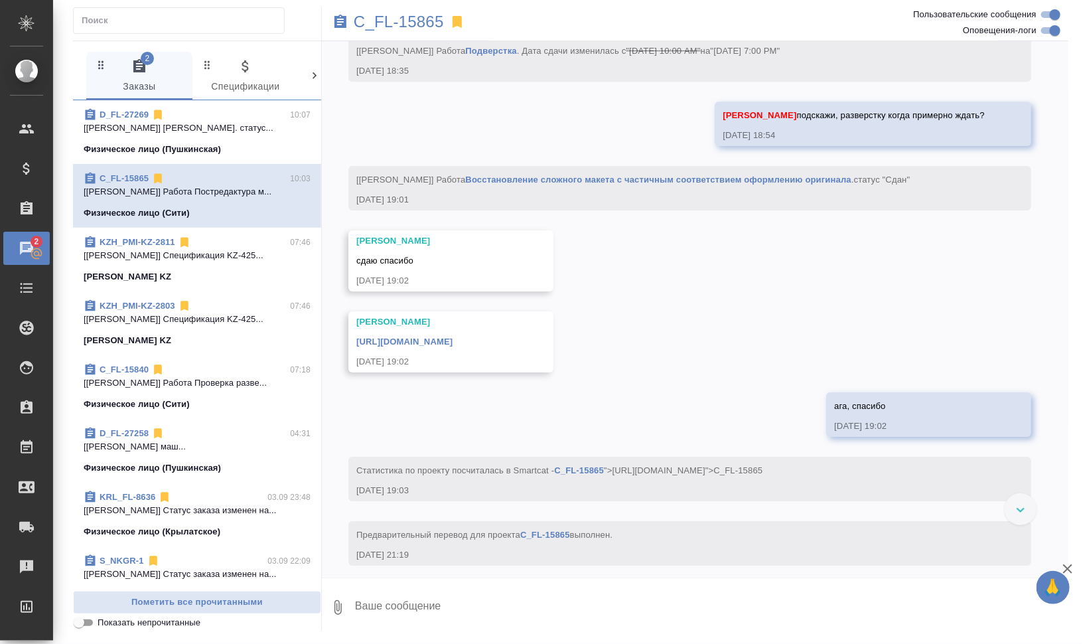 The width and height of the screenshot is (1083, 644). I want to click on span: Клиенты, so click(352, 76).